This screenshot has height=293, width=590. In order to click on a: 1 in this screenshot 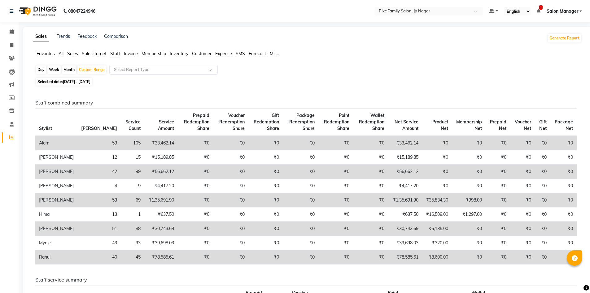, I will do `click(539, 11)`.